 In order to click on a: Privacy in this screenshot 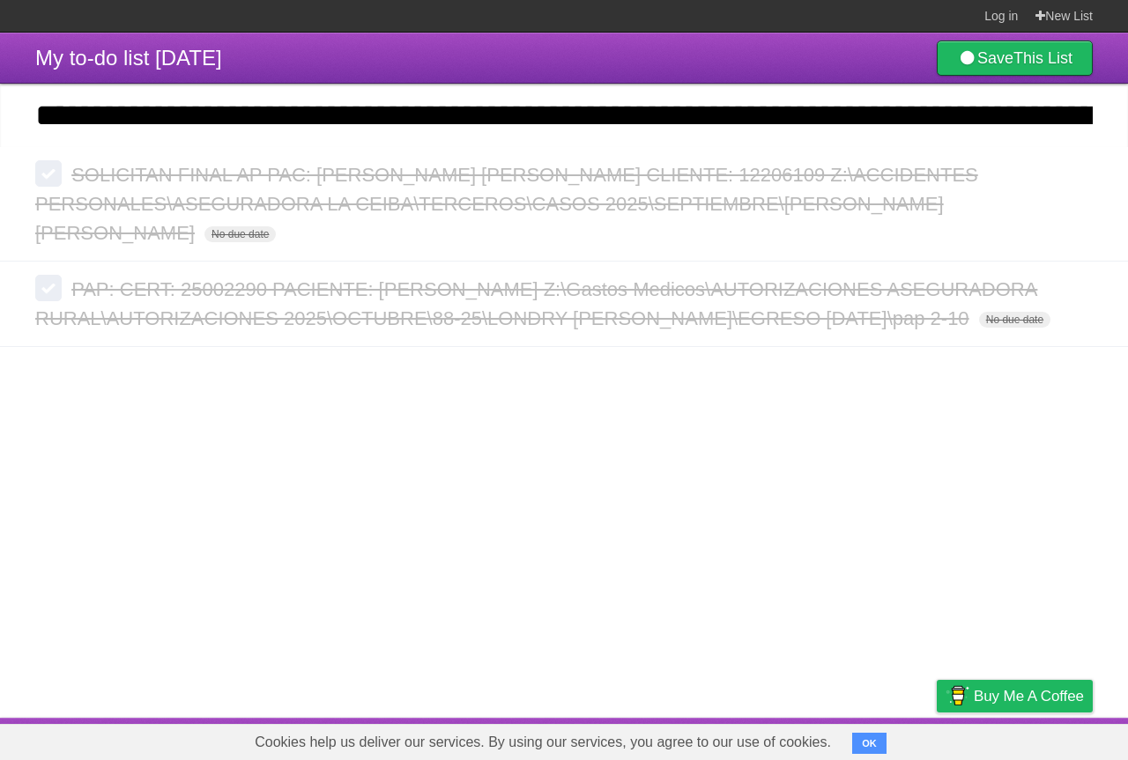, I will do `click(936, 739)`.